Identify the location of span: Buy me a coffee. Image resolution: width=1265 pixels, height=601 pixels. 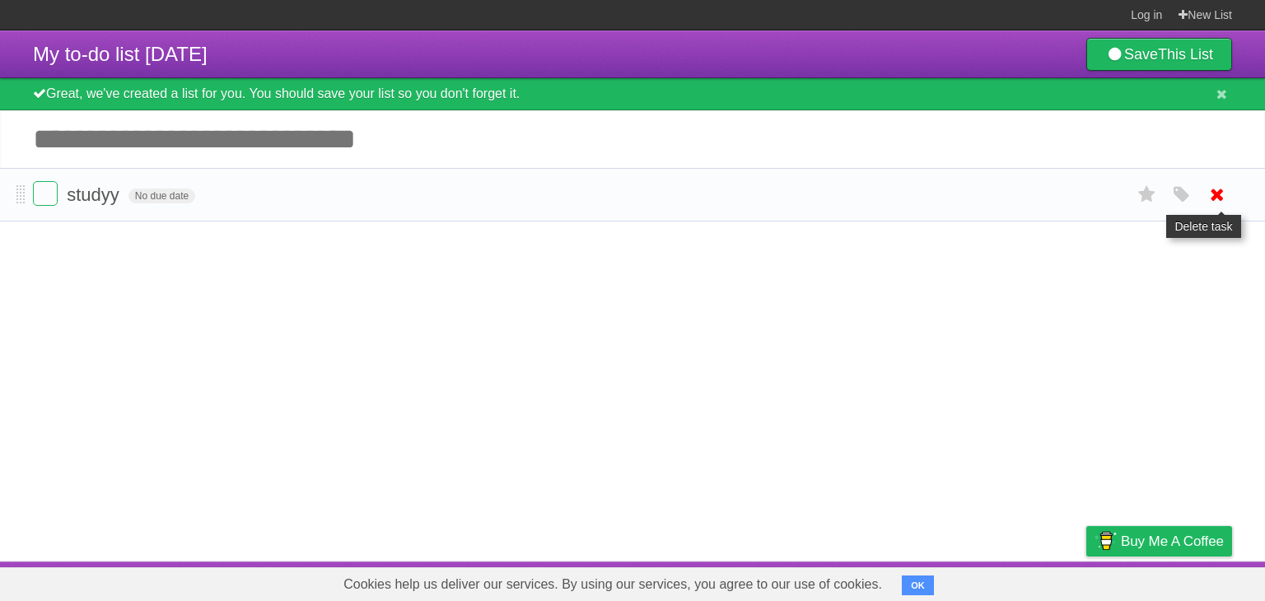
(1172, 541).